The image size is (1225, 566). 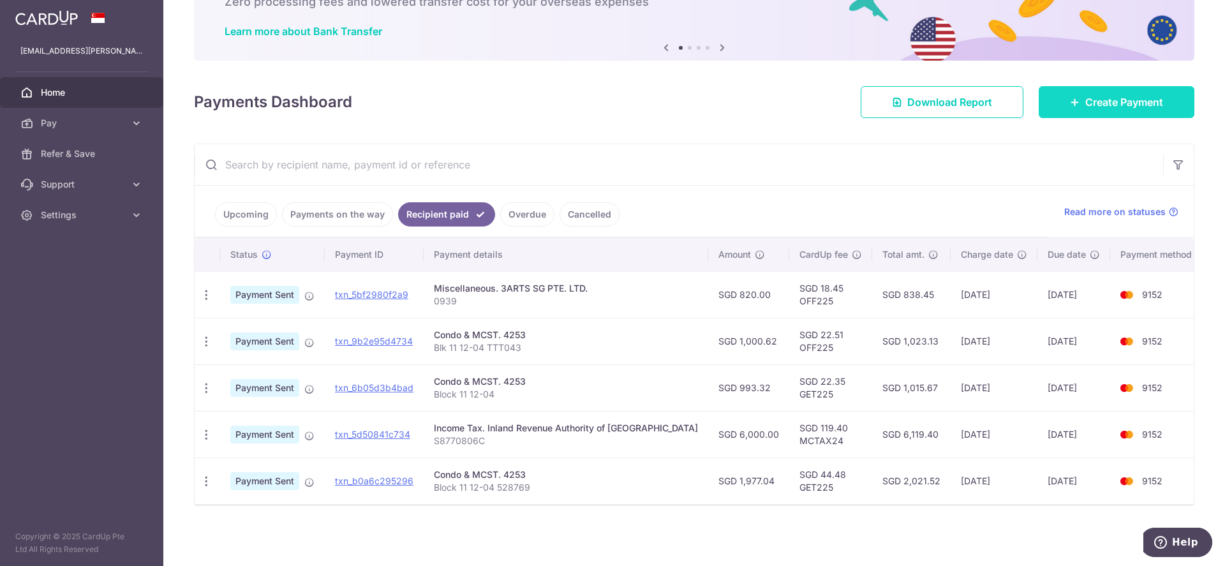 I want to click on td: SGD 1,015.67, so click(x=911, y=387).